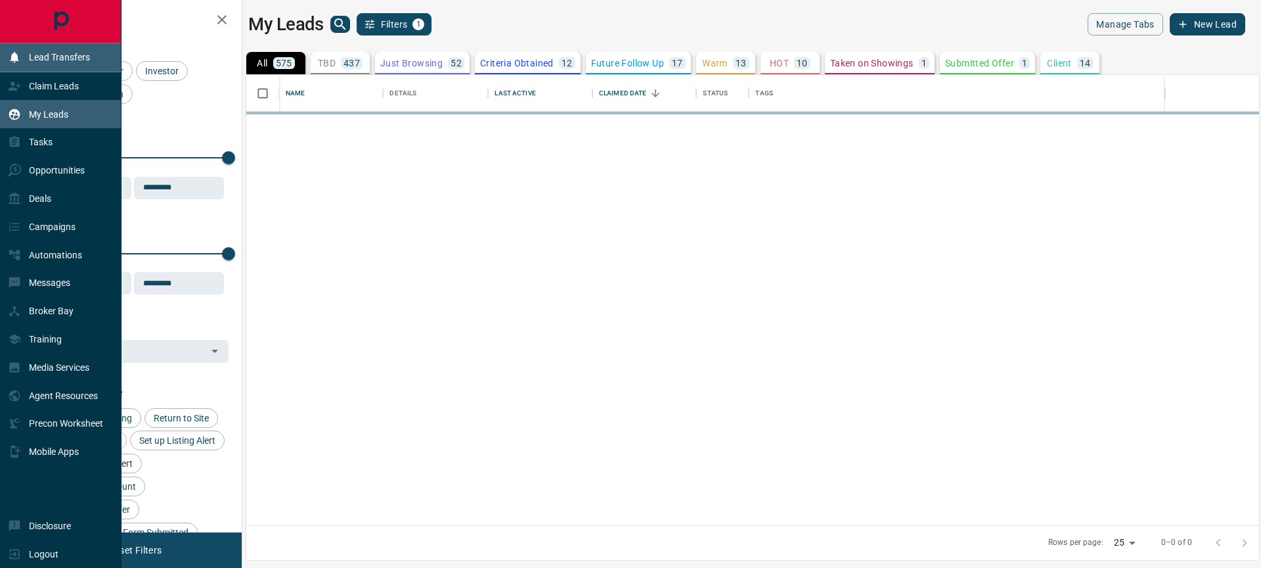  I want to click on p: Submitted Offer, so click(979, 63).